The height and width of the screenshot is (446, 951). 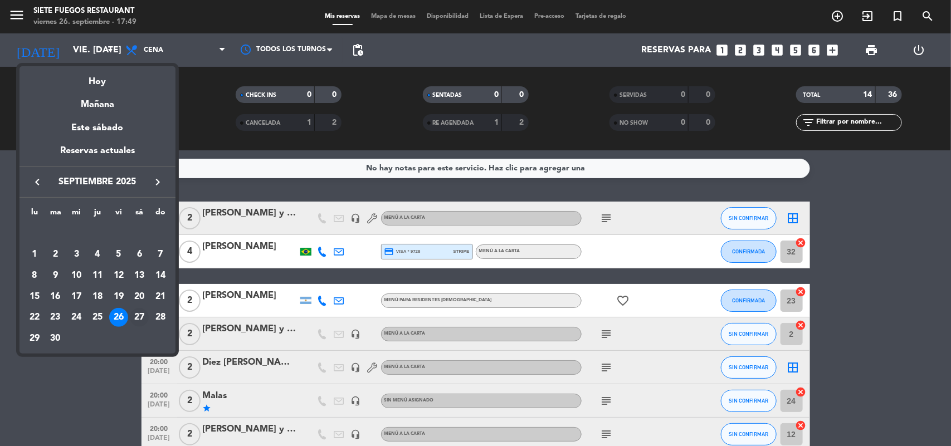 What do you see at coordinates (97, 214) in the screenshot?
I see `th: jueves` at bounding box center [97, 214].